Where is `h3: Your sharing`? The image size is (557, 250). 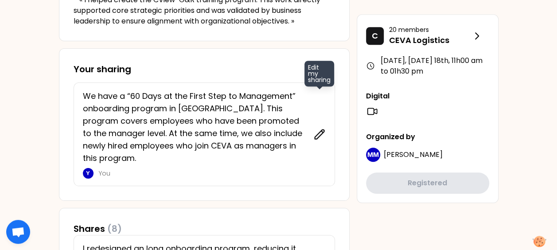 h3: Your sharing is located at coordinates (204, 69).